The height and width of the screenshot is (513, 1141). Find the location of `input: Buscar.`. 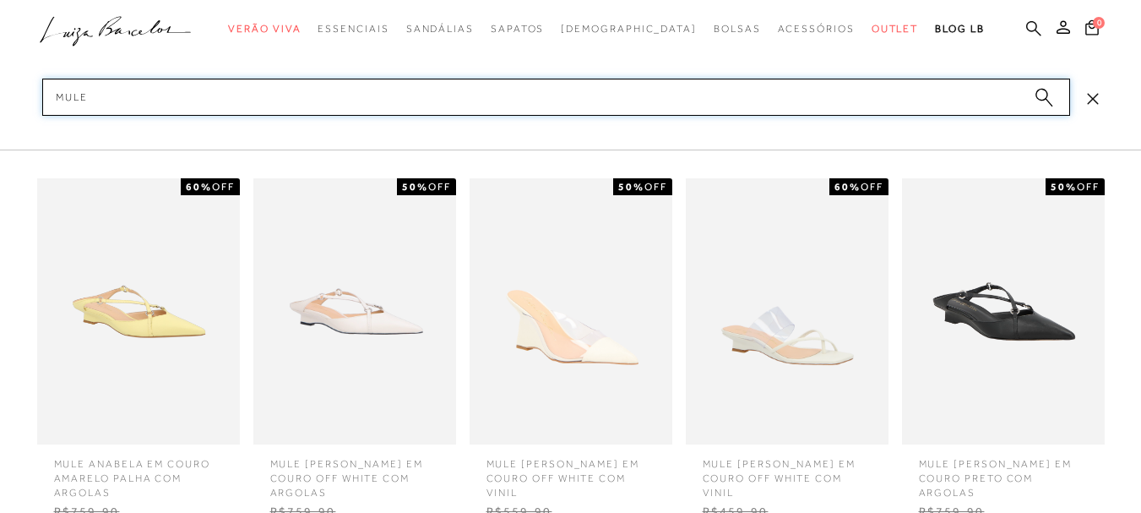

input: Buscar. is located at coordinates (556, 97).